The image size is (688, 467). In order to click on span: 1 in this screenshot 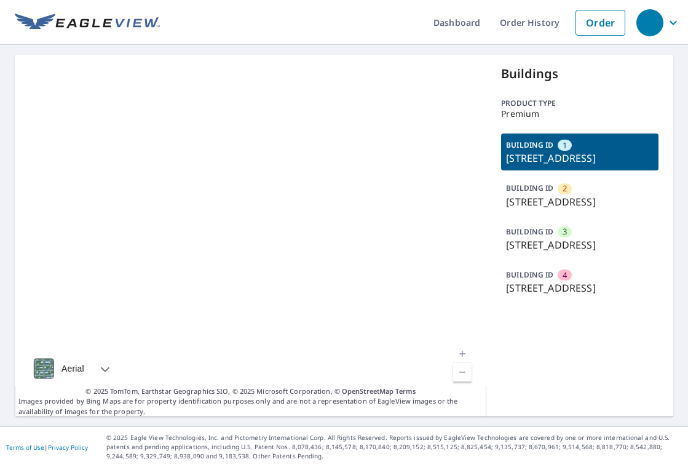, I will do `click(565, 145)`.